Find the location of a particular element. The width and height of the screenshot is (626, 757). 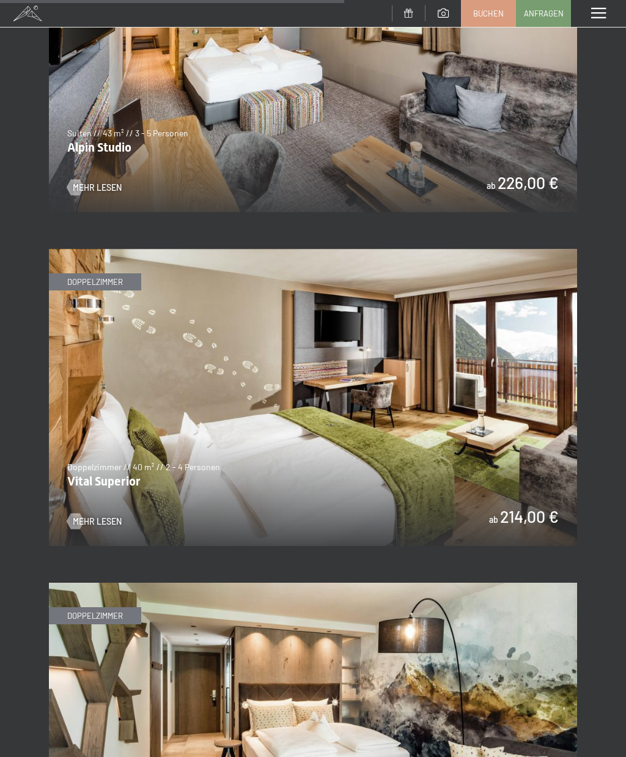

a: Junior is located at coordinates (313, 587).